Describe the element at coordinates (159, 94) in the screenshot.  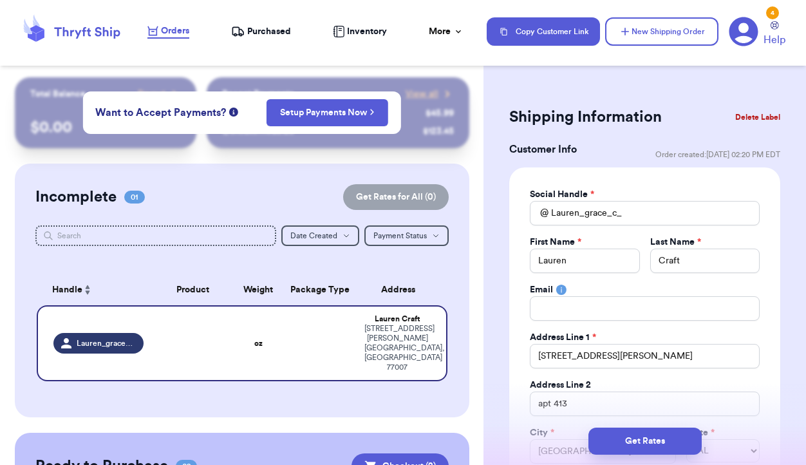
I see `a: Payout` at that location.